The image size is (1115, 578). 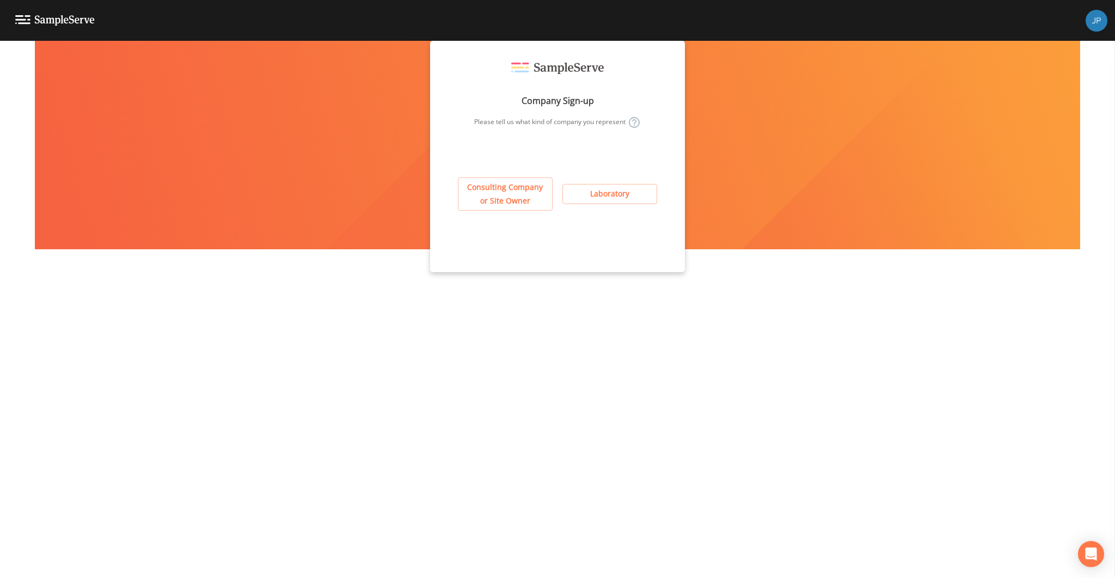 I want to click on img: 6a6d5b5d644352ee6cc366964e1badea, so click(x=1097, y=21).